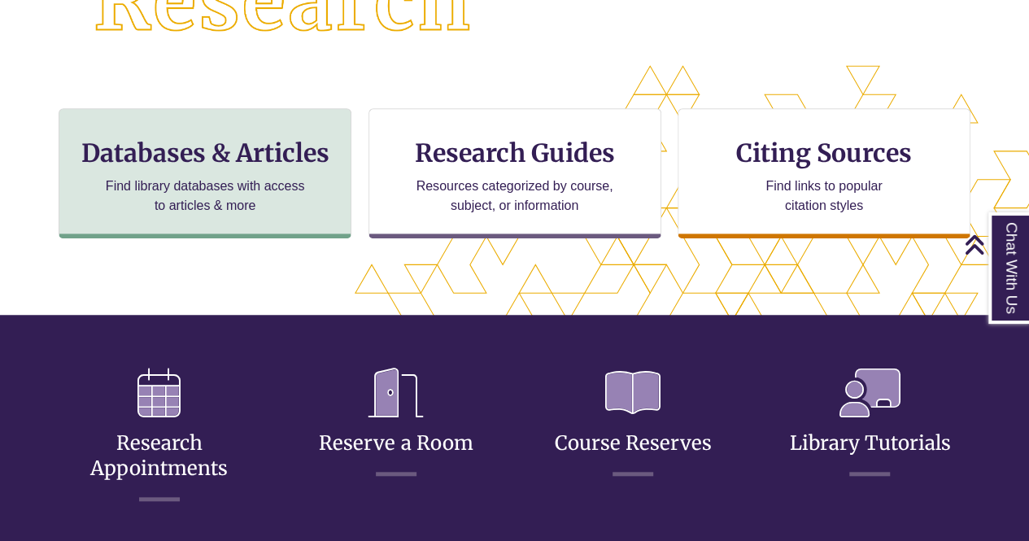  Describe the element at coordinates (514, 196) in the screenshot. I see `p: Resources categorized by course, subject, or information` at that location.